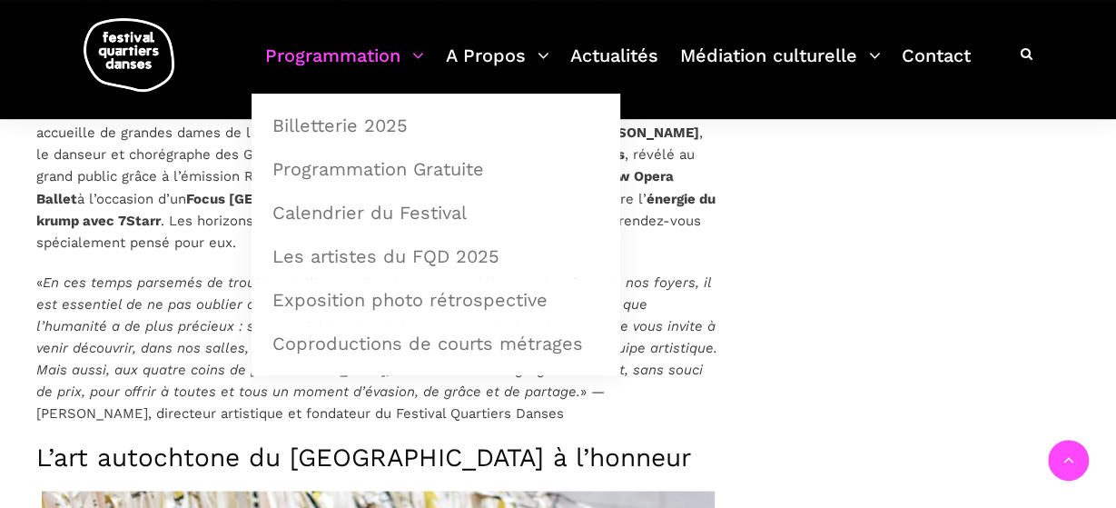  What do you see at coordinates (498, 66) in the screenshot?
I see `a: A Propos` at bounding box center [498, 66].